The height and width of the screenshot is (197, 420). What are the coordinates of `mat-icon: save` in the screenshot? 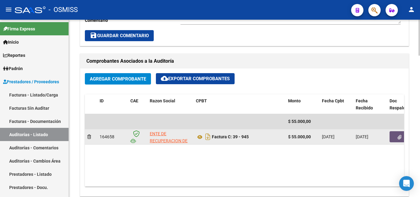 It's located at (93, 35).